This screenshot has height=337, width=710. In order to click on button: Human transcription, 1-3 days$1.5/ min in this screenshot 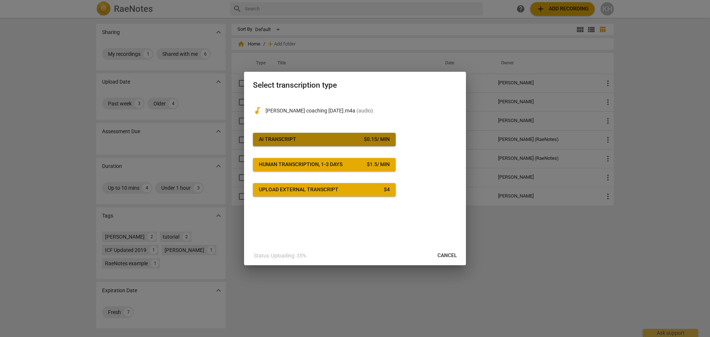, I will do `click(324, 165)`.